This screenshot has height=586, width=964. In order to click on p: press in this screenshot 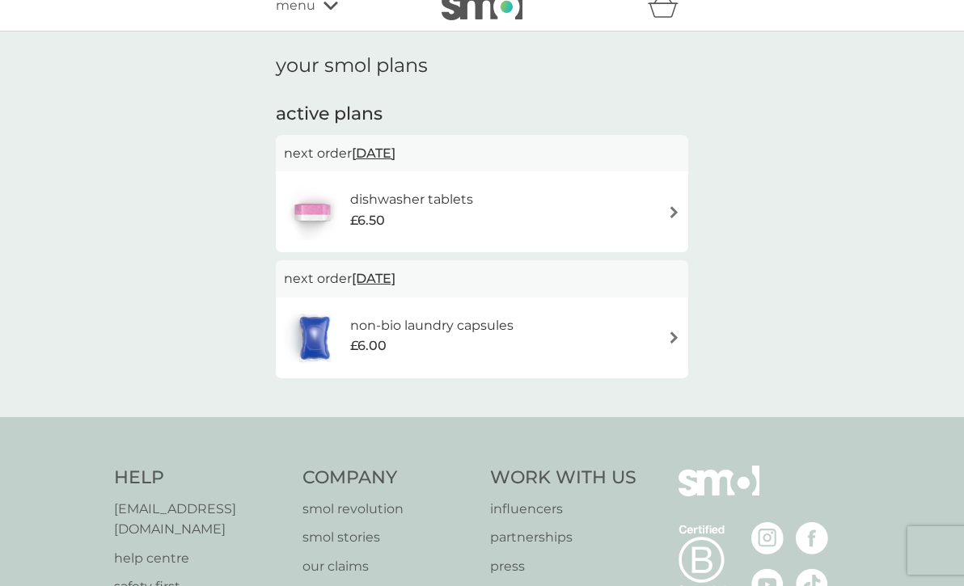, I will do `click(563, 567)`.